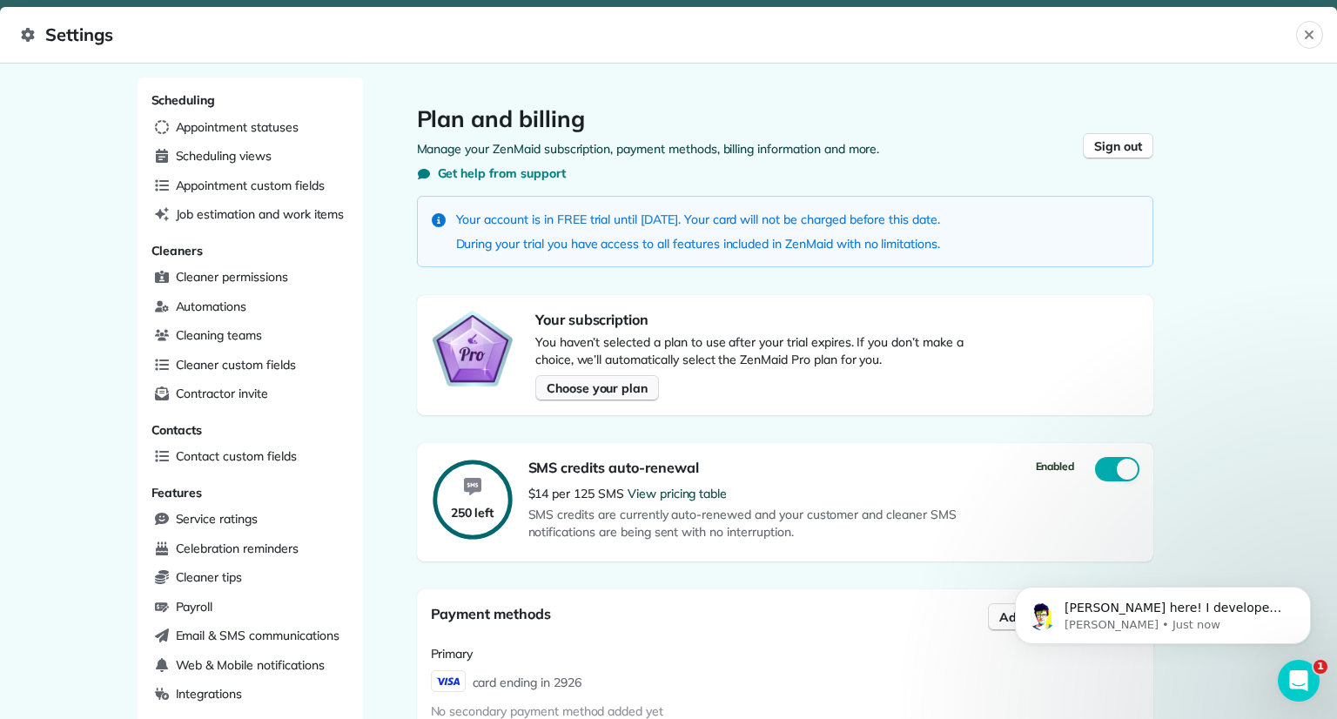 The height and width of the screenshot is (719, 1337). What do you see at coordinates (250, 520) in the screenshot?
I see `a: Service ratings` at bounding box center [250, 520].